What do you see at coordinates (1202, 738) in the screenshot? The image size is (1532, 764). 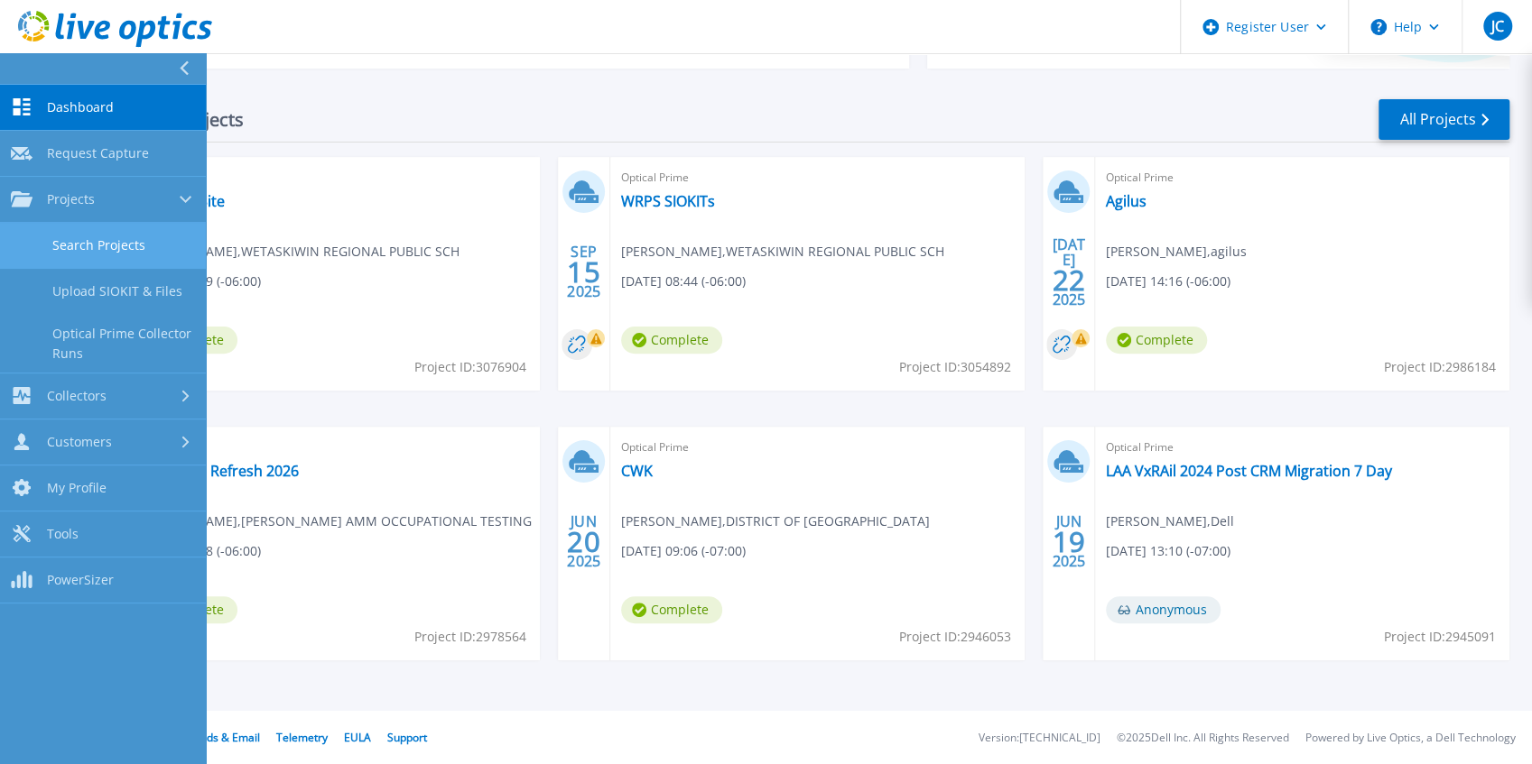 I see `li: © 2025 Dell Inc. All Rights Reserved` at bounding box center [1202, 738].